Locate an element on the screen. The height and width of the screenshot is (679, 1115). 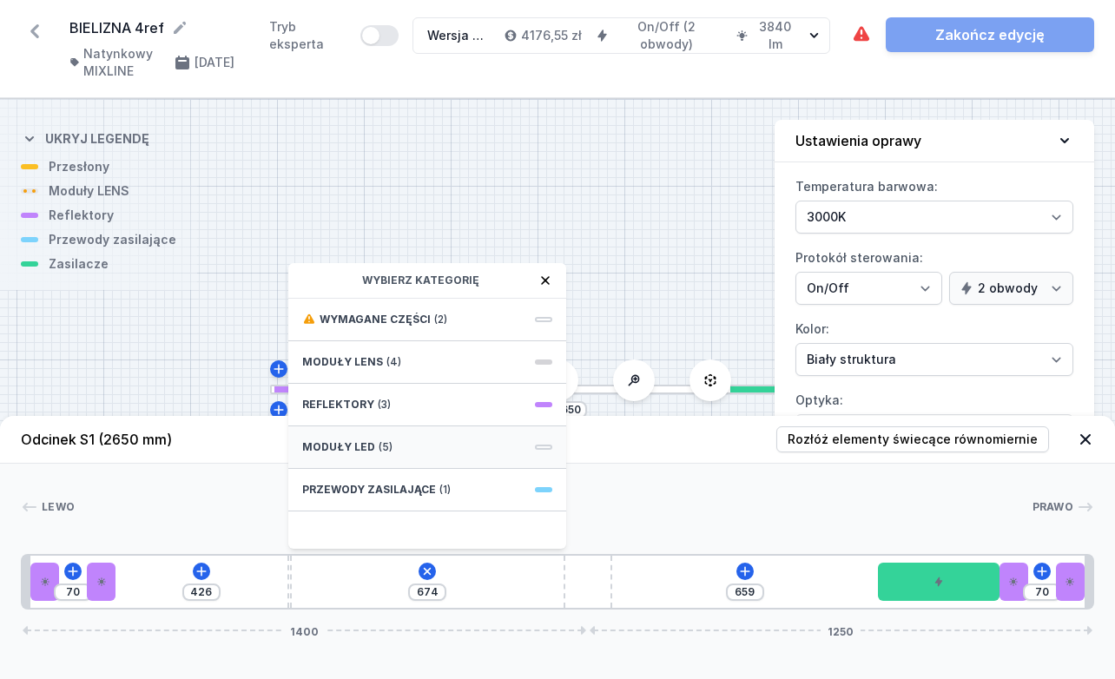
span: Przewody zasilające is located at coordinates (369, 490).